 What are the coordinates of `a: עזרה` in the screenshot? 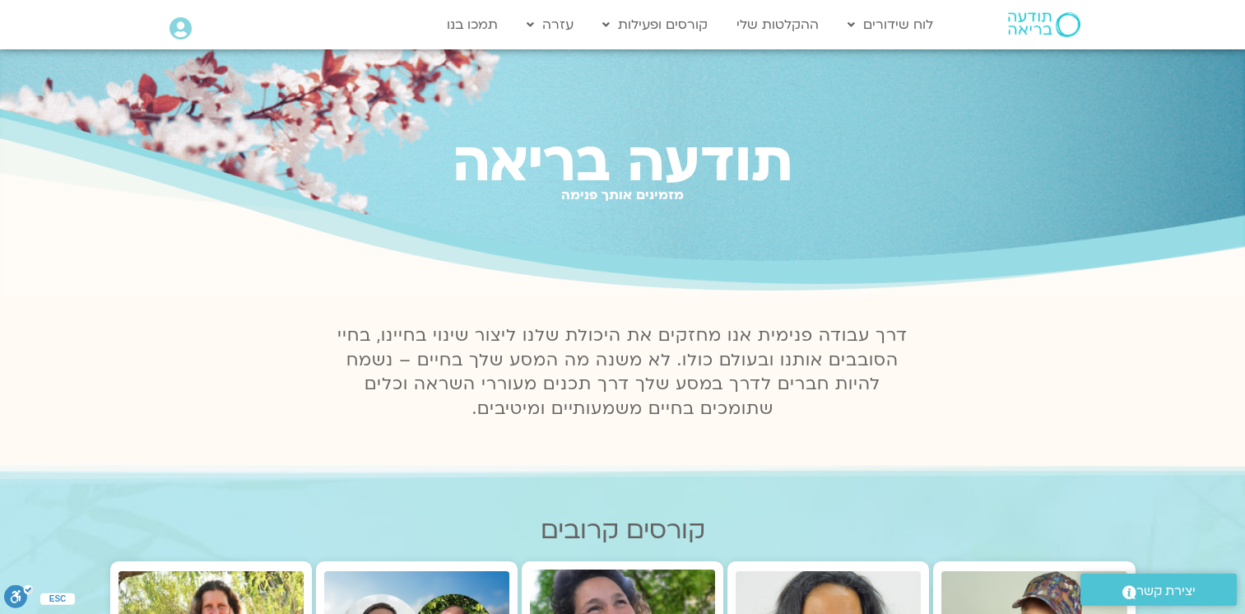 It's located at (550, 25).